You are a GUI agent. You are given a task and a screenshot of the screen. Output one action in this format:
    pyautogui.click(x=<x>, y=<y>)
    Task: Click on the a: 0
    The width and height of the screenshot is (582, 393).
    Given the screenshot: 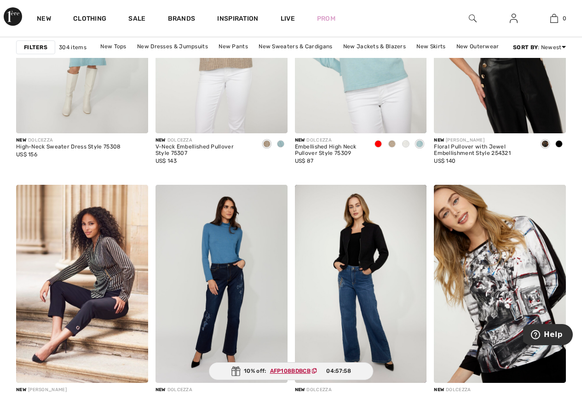 What is the action you would take?
    pyautogui.click(x=554, y=18)
    